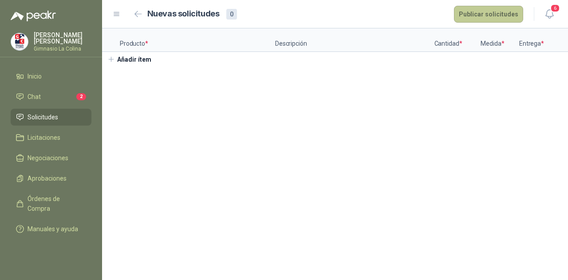  What do you see at coordinates (232, 14) in the screenshot?
I see `div: 0` at bounding box center [232, 14].